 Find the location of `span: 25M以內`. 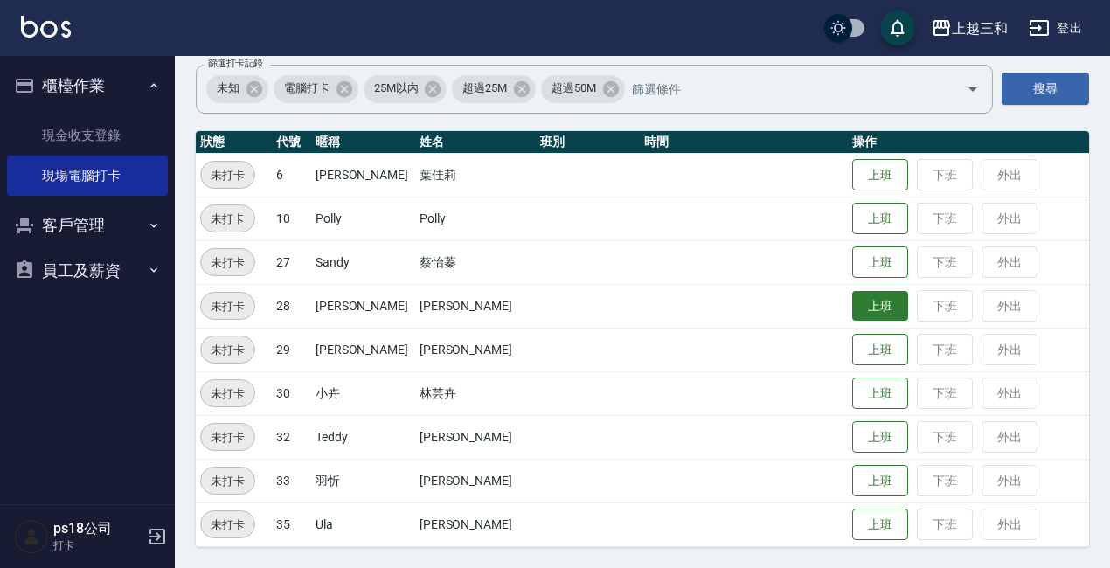

span: 25M以內 is located at coordinates (396, 88).